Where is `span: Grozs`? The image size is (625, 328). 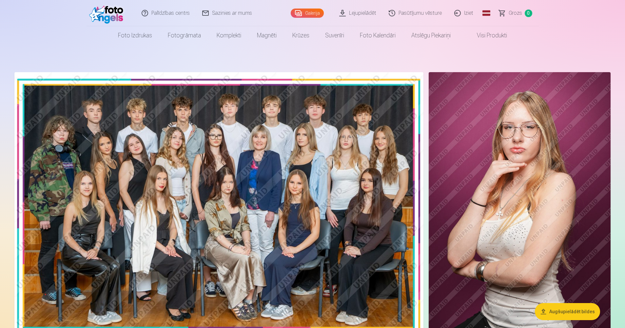
span: Grozs is located at coordinates (516, 13).